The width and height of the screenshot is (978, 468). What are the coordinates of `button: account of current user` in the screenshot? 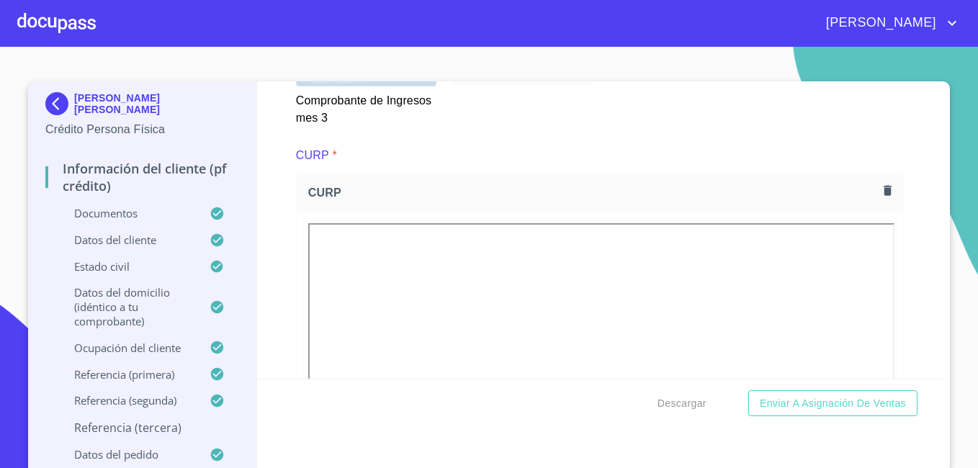 It's located at (888, 23).